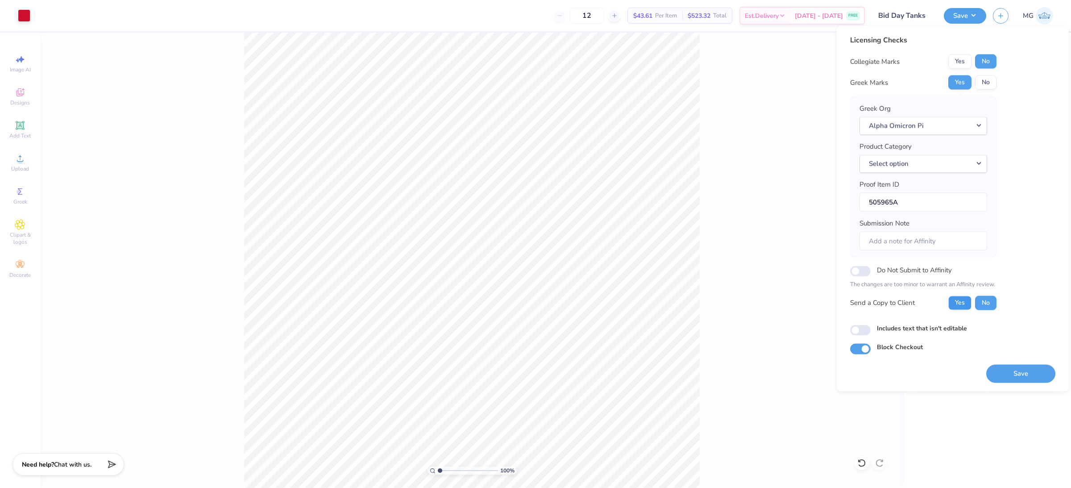 The image size is (1071, 488). What do you see at coordinates (853, 16) in the screenshot?
I see `span: FREE` at bounding box center [853, 16].